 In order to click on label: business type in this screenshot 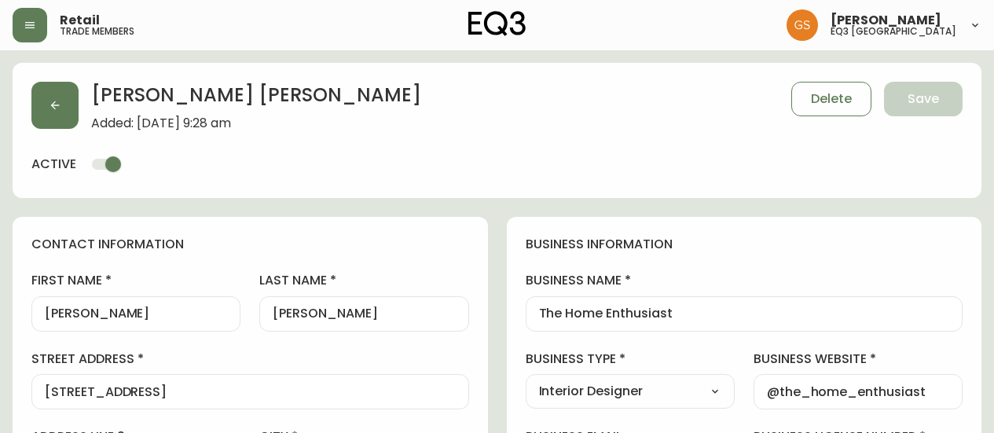, I will do `click(630, 359)`.